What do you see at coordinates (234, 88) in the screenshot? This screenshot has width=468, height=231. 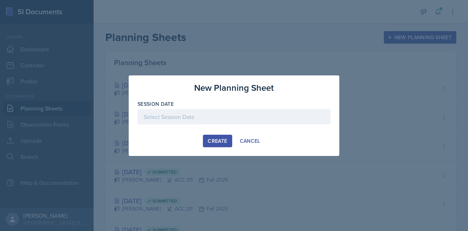 I see `h3: New Planning Sheet` at bounding box center [234, 88].